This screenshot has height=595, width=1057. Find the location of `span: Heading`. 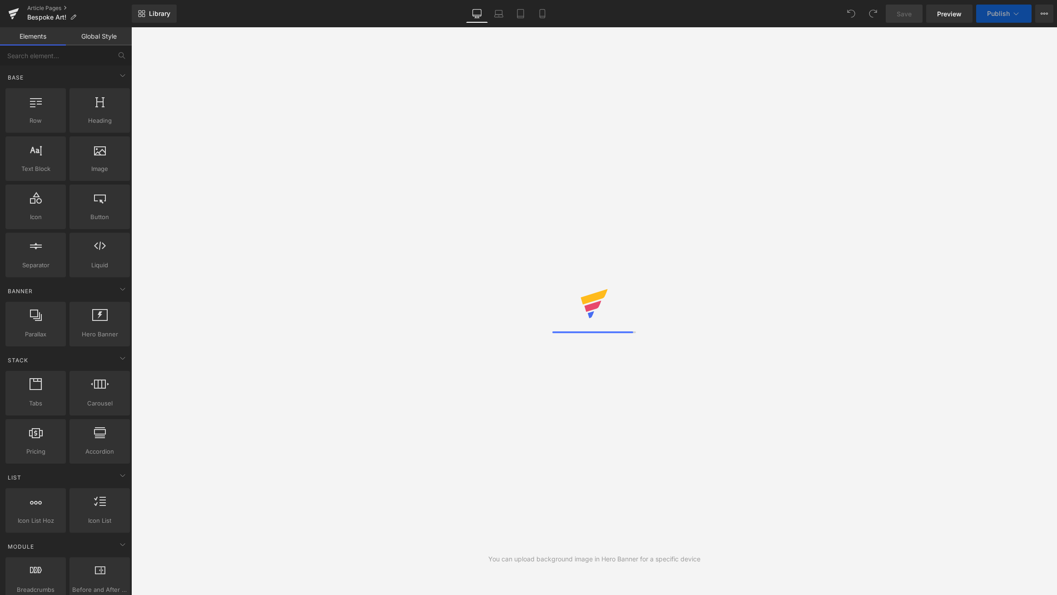

span: Heading is located at coordinates (100, 120).